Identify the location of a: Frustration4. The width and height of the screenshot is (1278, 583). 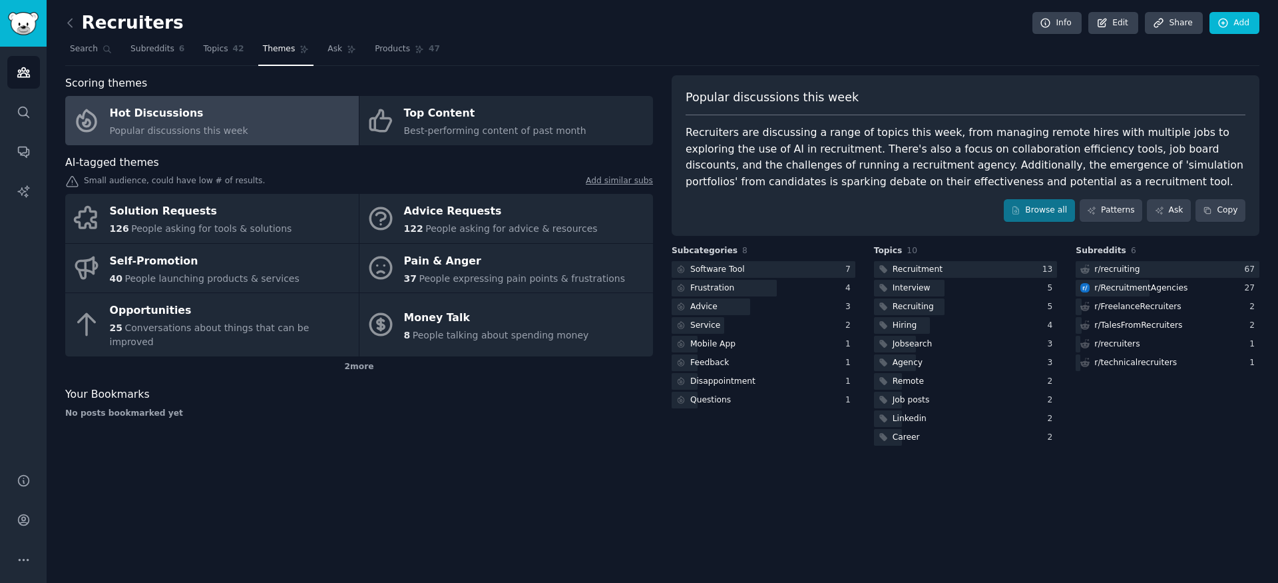
(764, 288).